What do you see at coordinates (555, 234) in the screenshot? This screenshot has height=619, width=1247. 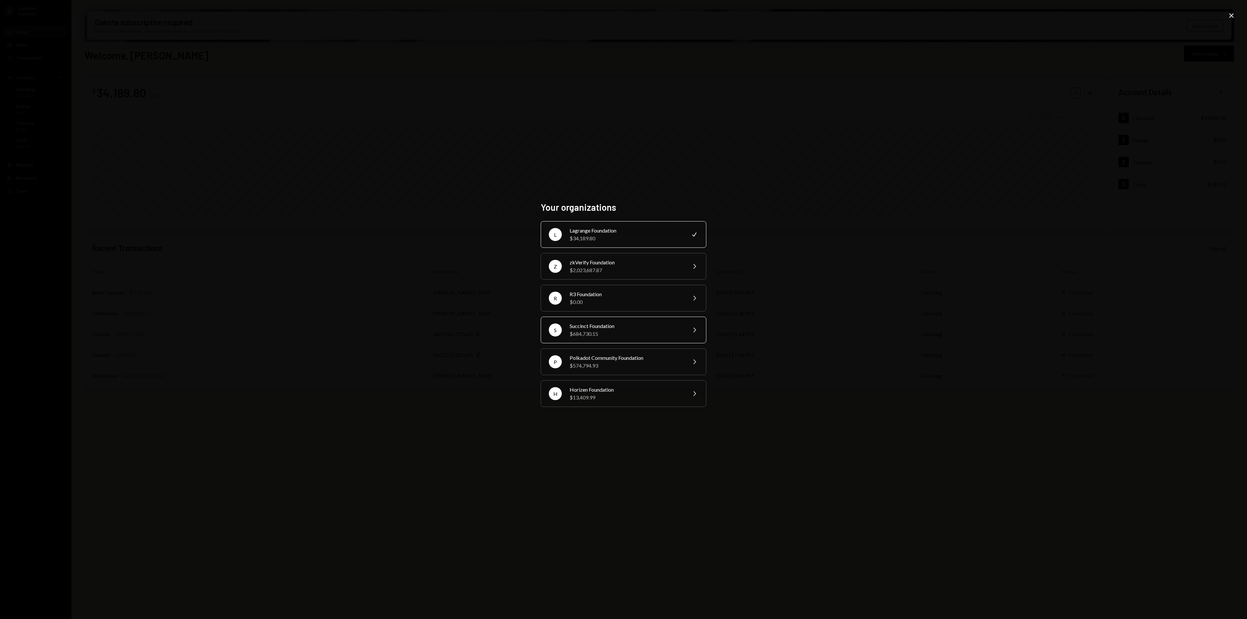 I see `div: L` at bounding box center [555, 234].